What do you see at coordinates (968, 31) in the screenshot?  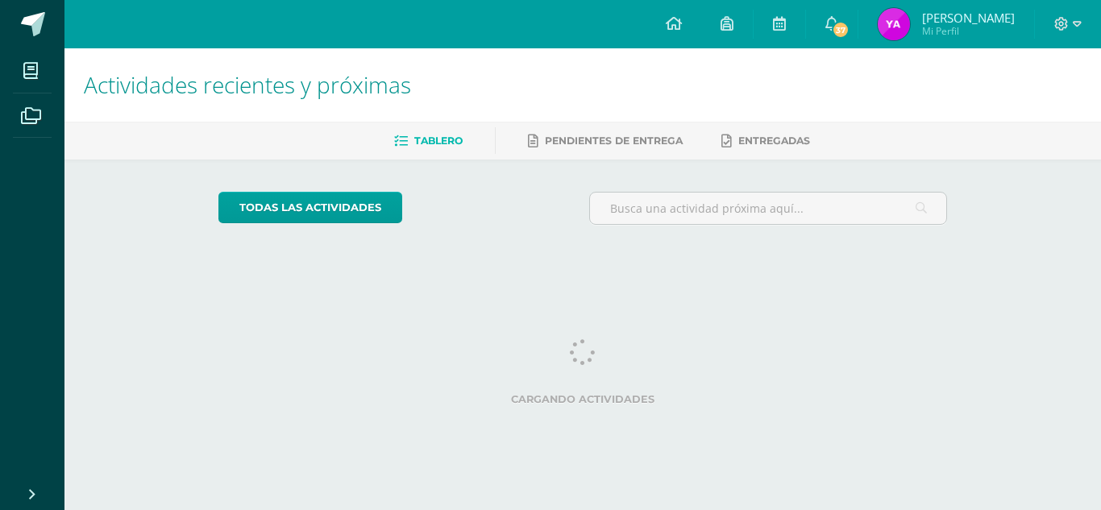 I see `span: Mi Perfil` at bounding box center [968, 31].